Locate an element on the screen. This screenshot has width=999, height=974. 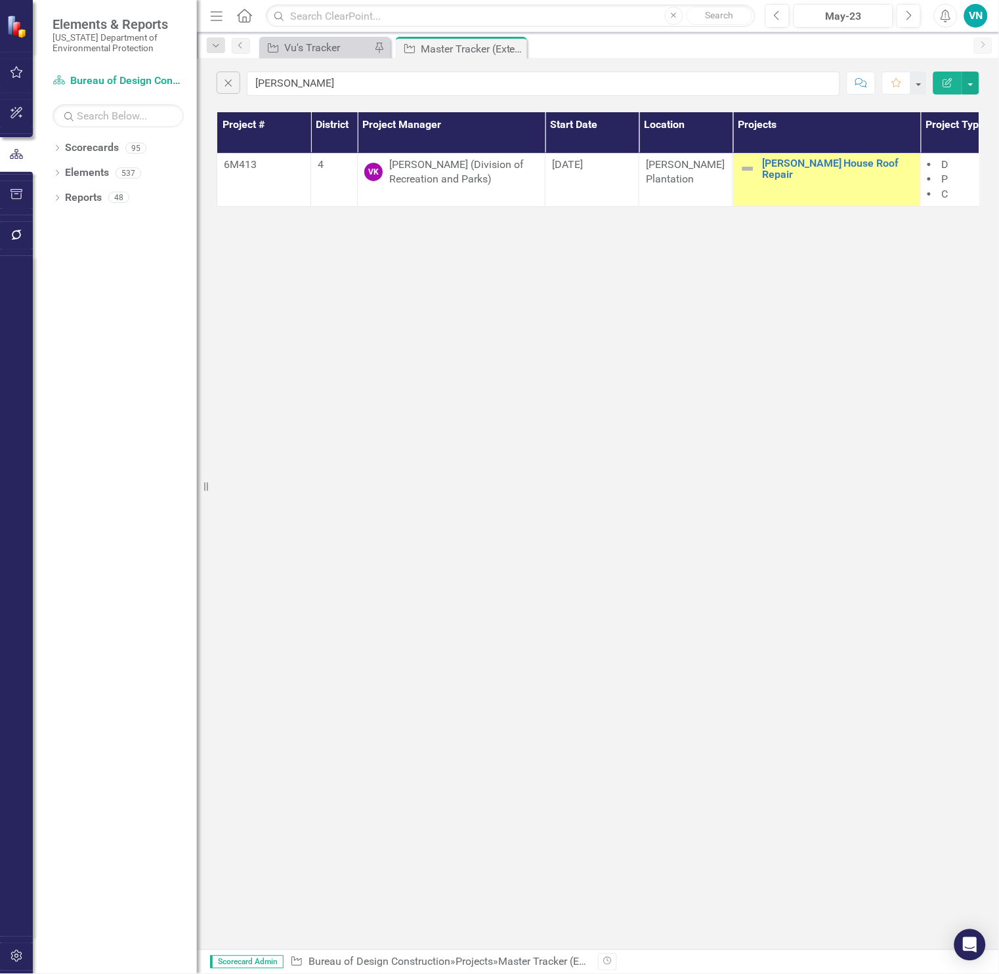
a: Reports is located at coordinates (83, 198).